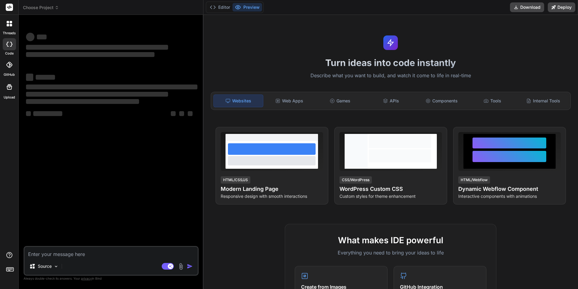 The image size is (578, 289). I want to click on div: Internal Tools, so click(543, 101).